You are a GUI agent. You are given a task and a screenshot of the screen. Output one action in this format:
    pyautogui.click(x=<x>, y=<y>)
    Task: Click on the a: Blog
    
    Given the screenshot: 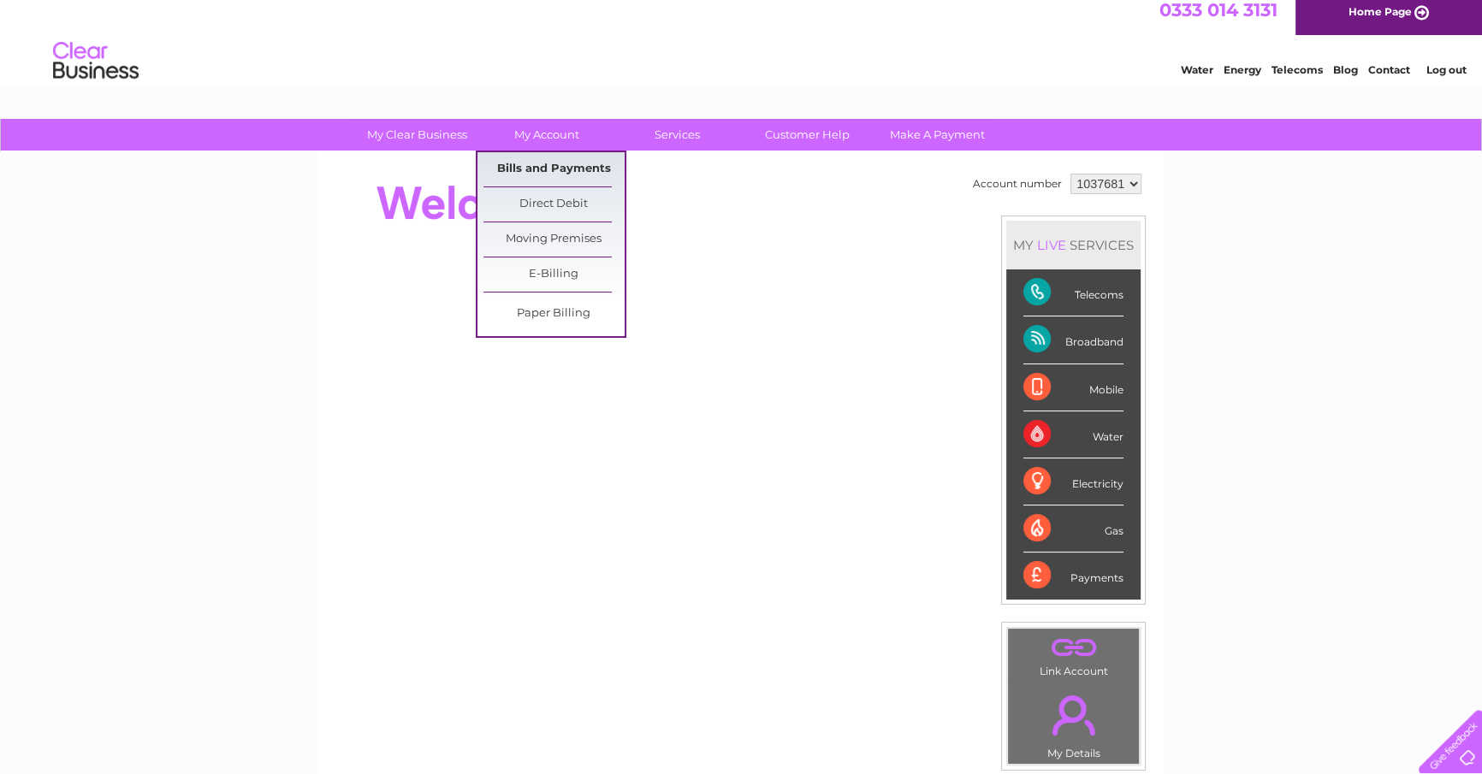 What is the action you would take?
    pyautogui.click(x=1345, y=79)
    